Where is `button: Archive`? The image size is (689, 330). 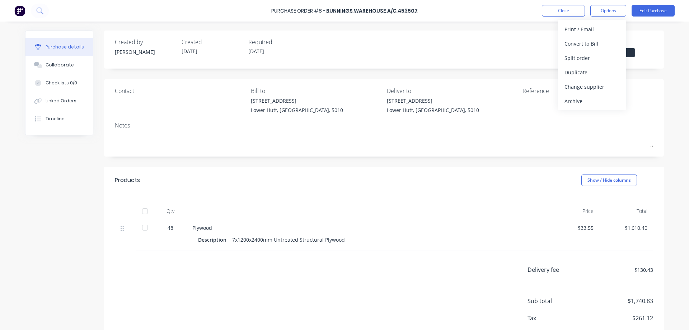
button: Archive is located at coordinates (592, 101).